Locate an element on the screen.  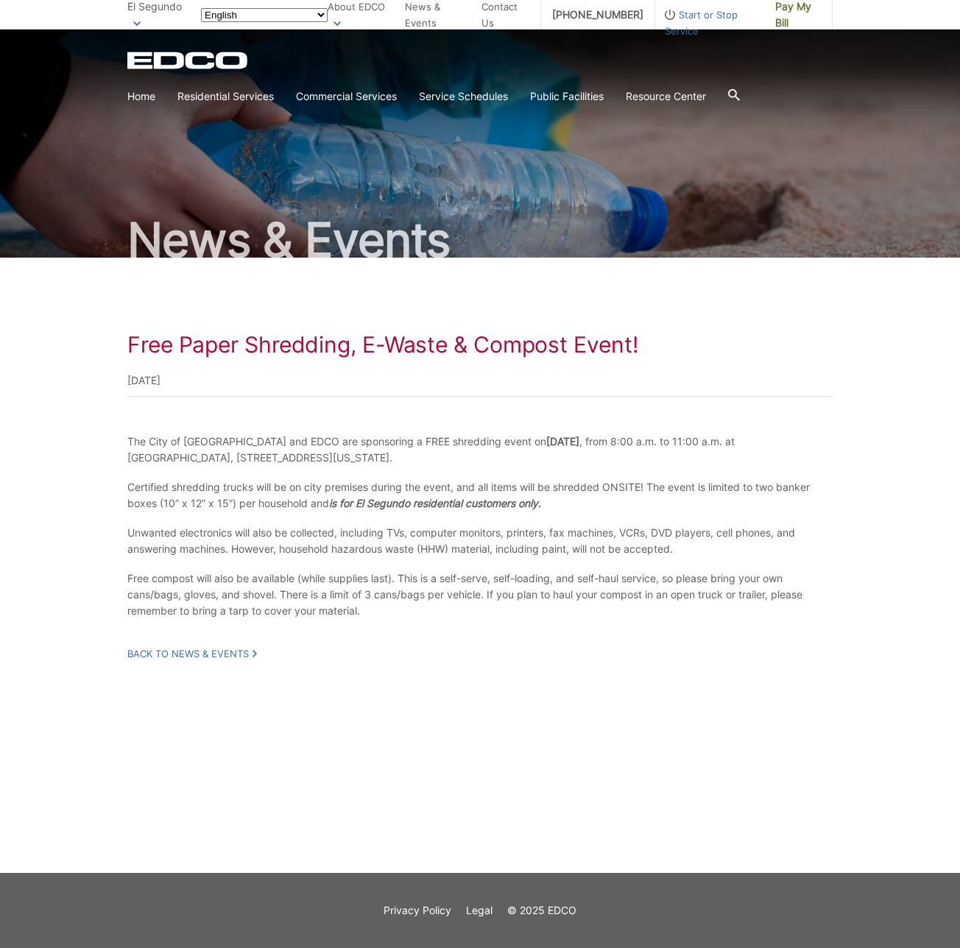
strong: is for El Segundo residential customers only. is located at coordinates (435, 503).